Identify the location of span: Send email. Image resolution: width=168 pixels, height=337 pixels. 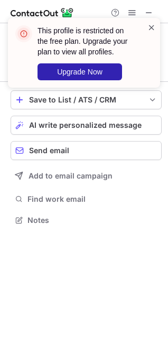
(49, 150).